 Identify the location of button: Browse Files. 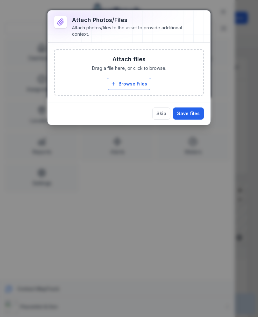
(129, 84).